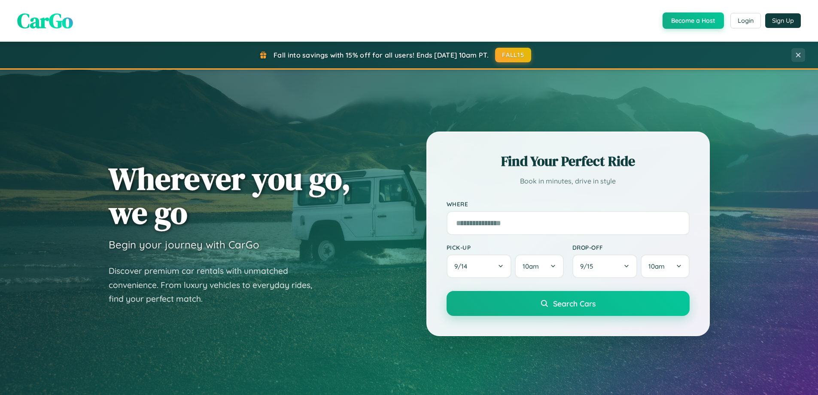  What do you see at coordinates (463, 266) in the screenshot?
I see `span: 9 / 14` at bounding box center [463, 266].